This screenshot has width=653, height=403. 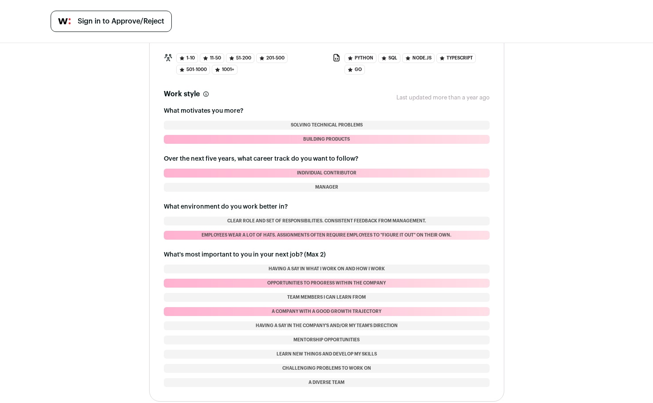 What do you see at coordinates (355, 70) in the screenshot?
I see `span: Go` at bounding box center [355, 70].